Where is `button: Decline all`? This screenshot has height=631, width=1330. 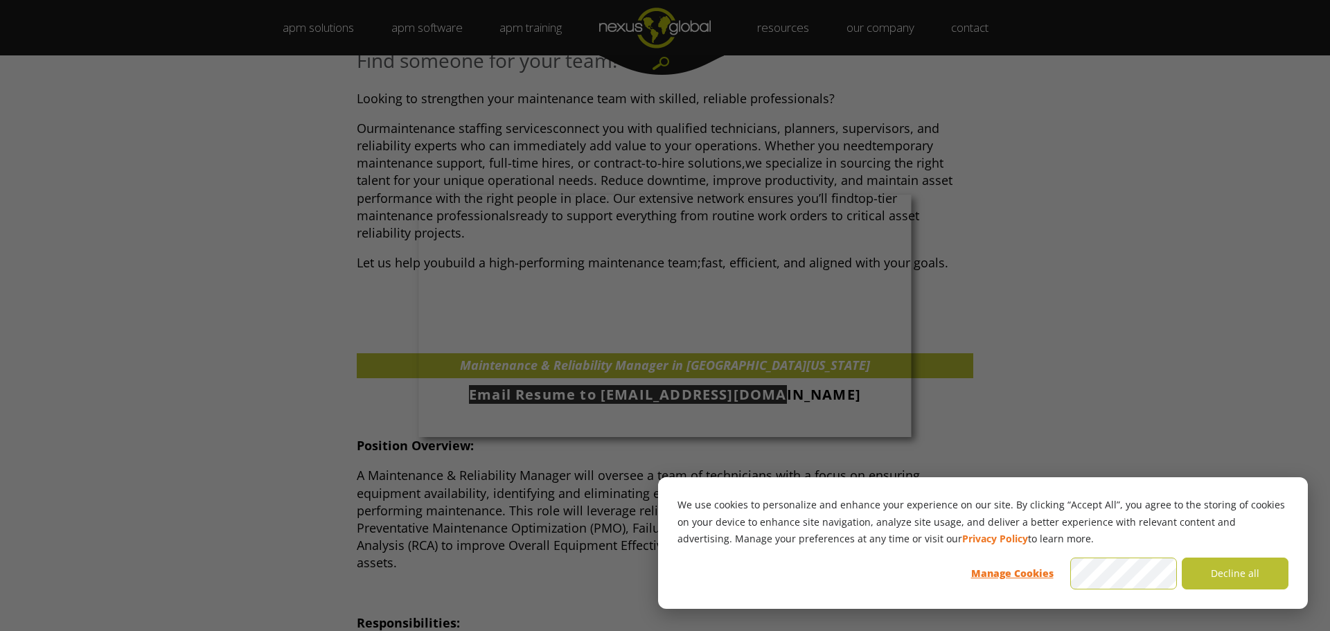
button: Decline all is located at coordinates (1235, 573).